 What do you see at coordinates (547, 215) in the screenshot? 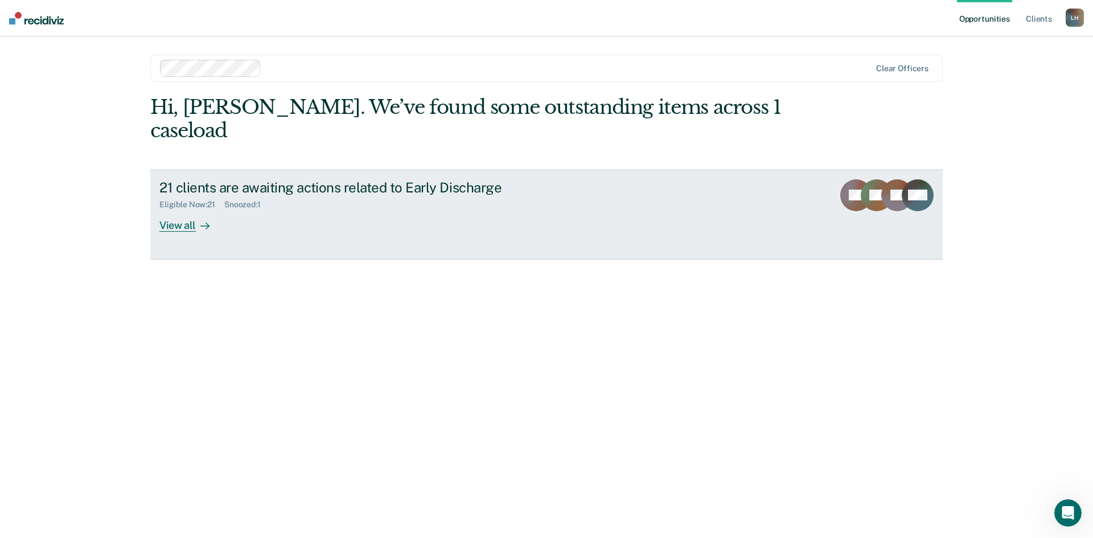
I see `a: 21 clients are awaiting actions related to Early DischargeEligible Now:21Snoozed:1View all` at bounding box center [547, 215].